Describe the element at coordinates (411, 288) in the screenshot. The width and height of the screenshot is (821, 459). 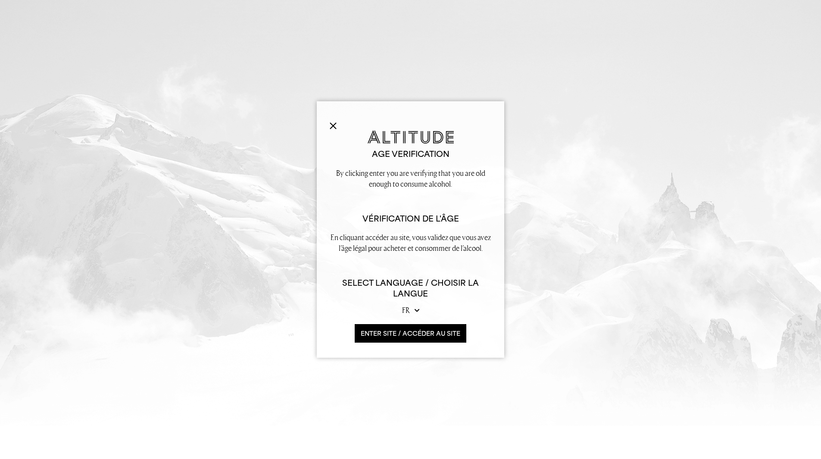
I see `h6: Select Language / Choisir la langue` at that location.